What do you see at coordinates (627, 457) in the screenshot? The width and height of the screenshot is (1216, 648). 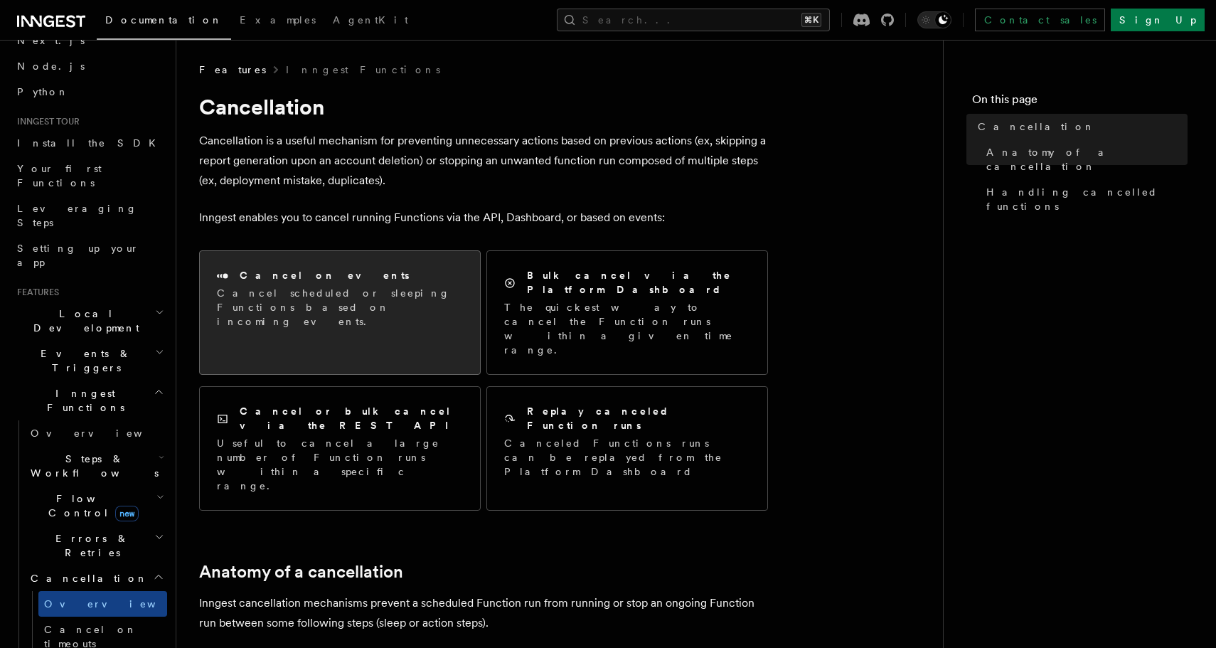 I see `p: Canceled Functions runs can be replayed from the Platform Dashboard` at bounding box center [627, 457].